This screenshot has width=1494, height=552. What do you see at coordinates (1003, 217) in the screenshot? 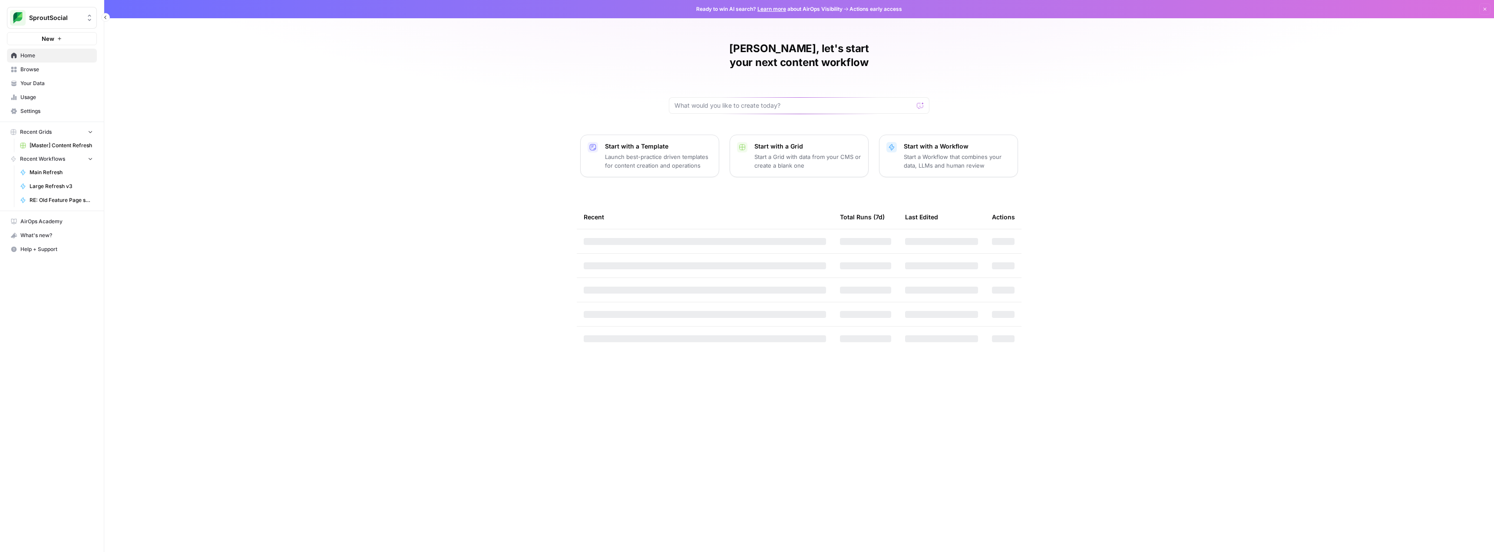
I see `div: Actions` at bounding box center [1003, 217].